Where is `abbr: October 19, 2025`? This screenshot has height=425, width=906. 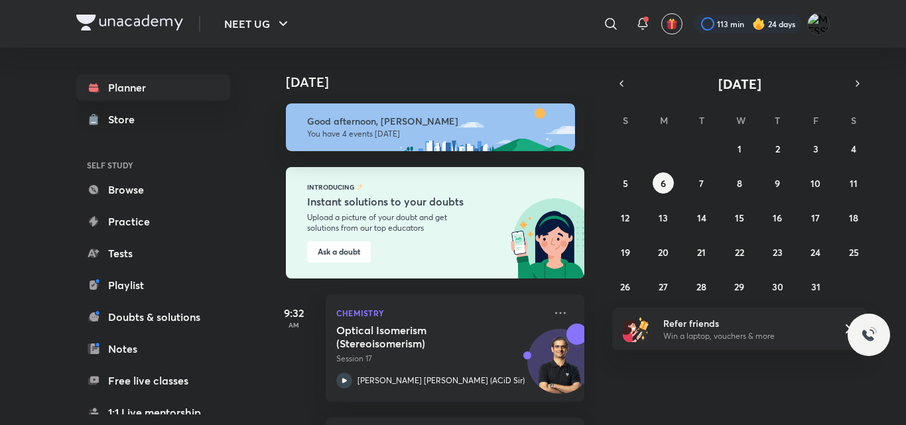 abbr: October 19, 2025 is located at coordinates (626, 252).